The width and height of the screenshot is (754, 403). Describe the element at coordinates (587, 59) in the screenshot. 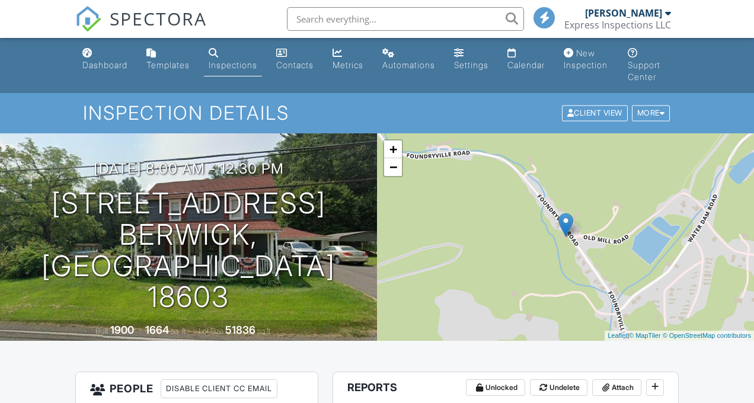

I see `a: New Inspection` at that location.